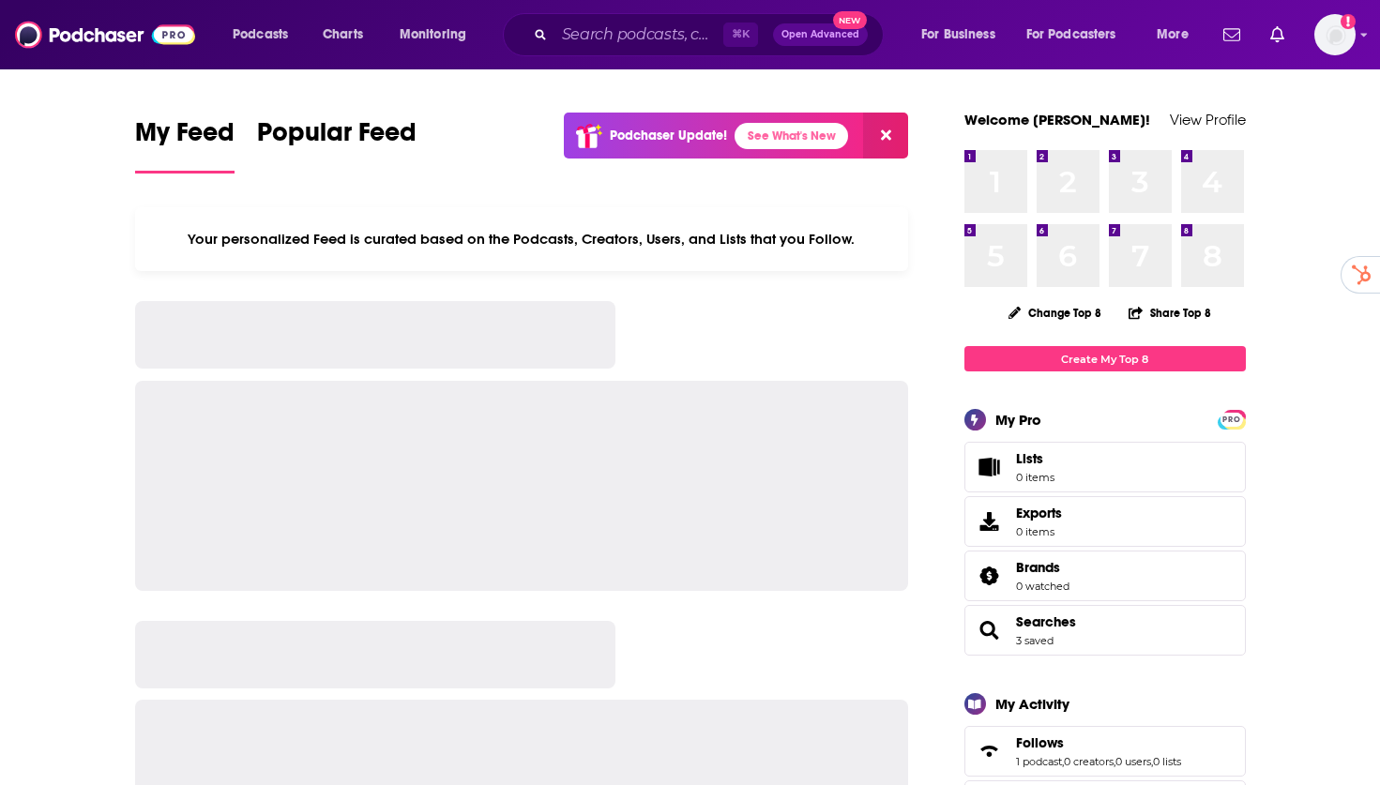 This screenshot has width=1380, height=785. What do you see at coordinates (260, 35) in the screenshot?
I see `span: Podcasts` at bounding box center [260, 35].